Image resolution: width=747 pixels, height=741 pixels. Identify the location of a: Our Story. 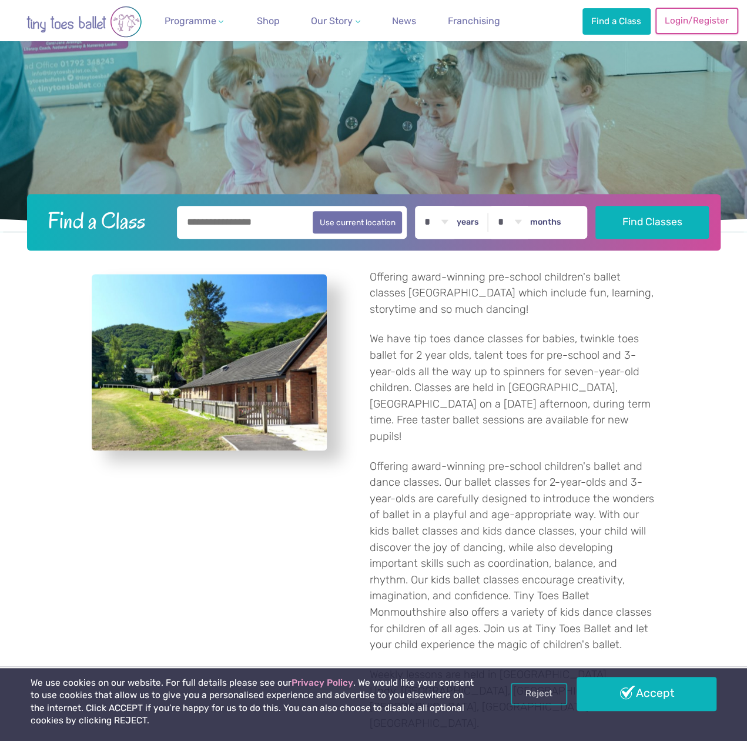
(336, 21).